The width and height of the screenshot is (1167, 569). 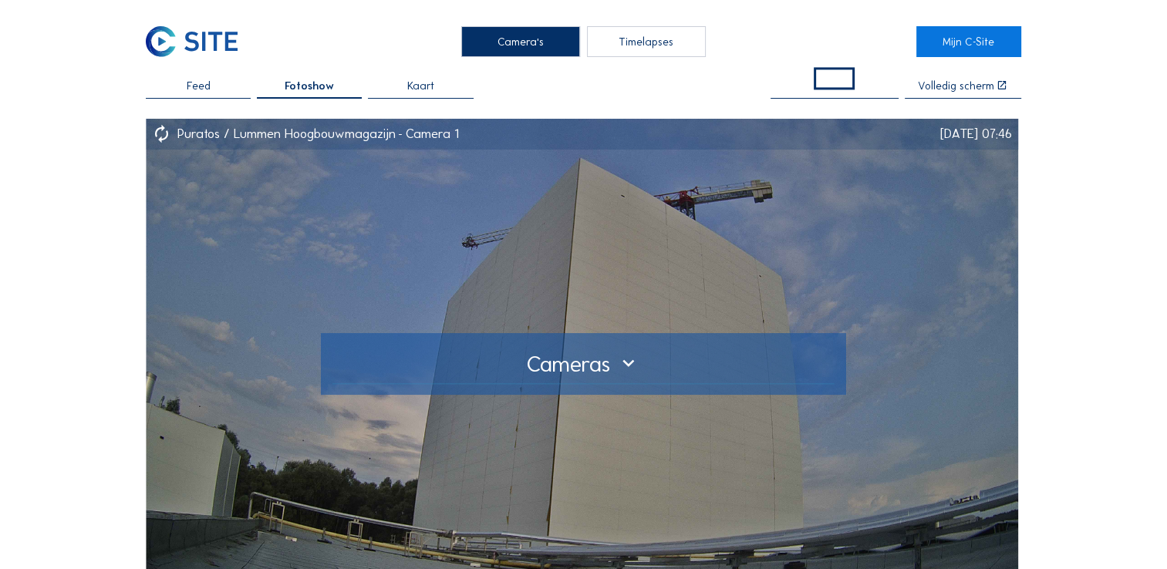 I want to click on span: Fotoshow, so click(x=309, y=86).